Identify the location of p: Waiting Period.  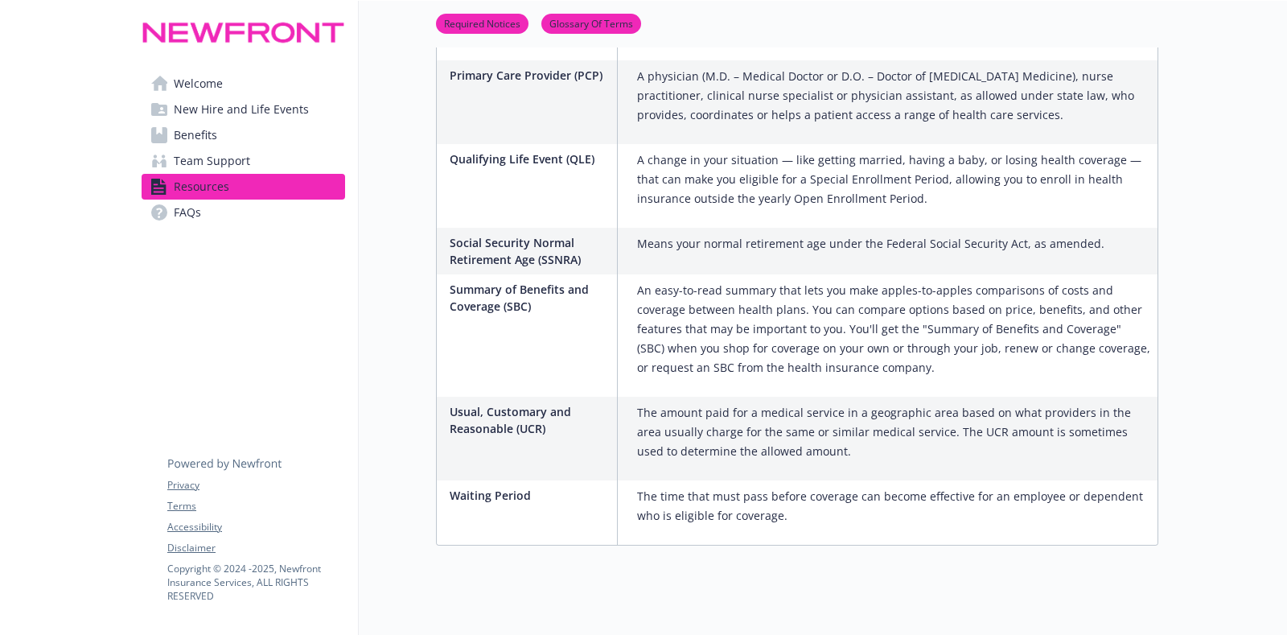
(530, 495).